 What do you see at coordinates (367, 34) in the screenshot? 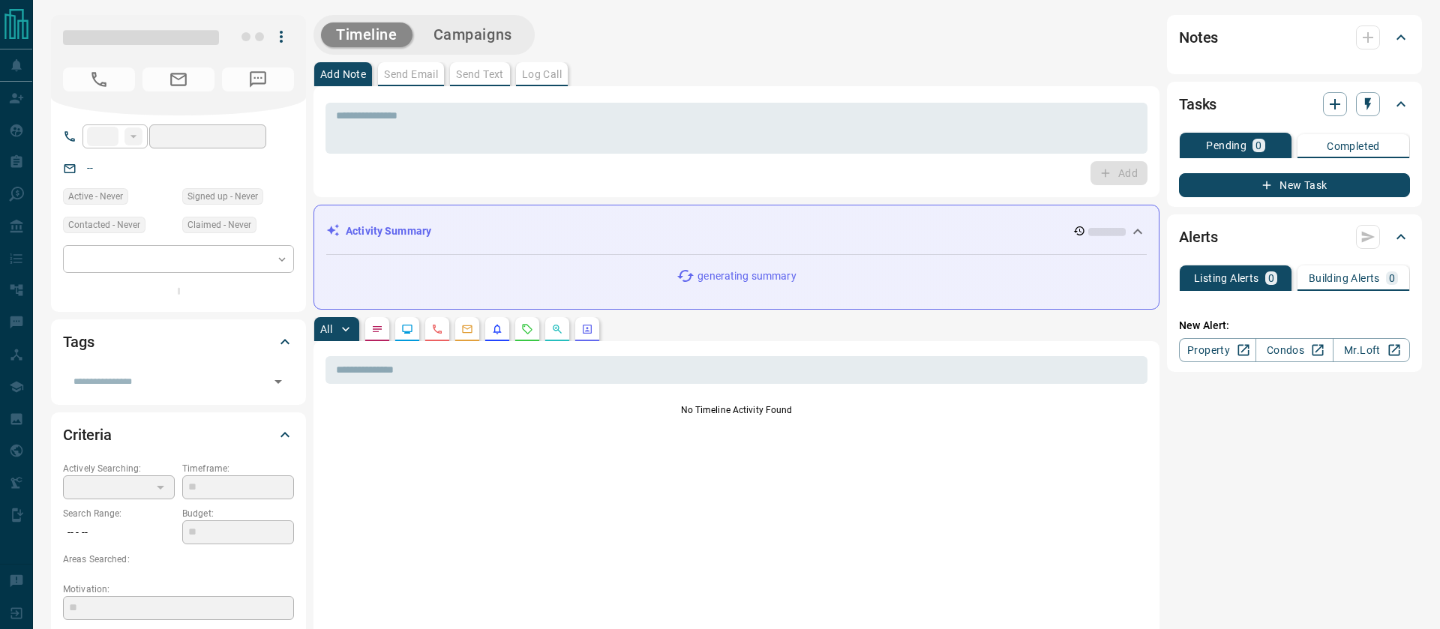
I see `button: Timeline` at bounding box center [367, 34].